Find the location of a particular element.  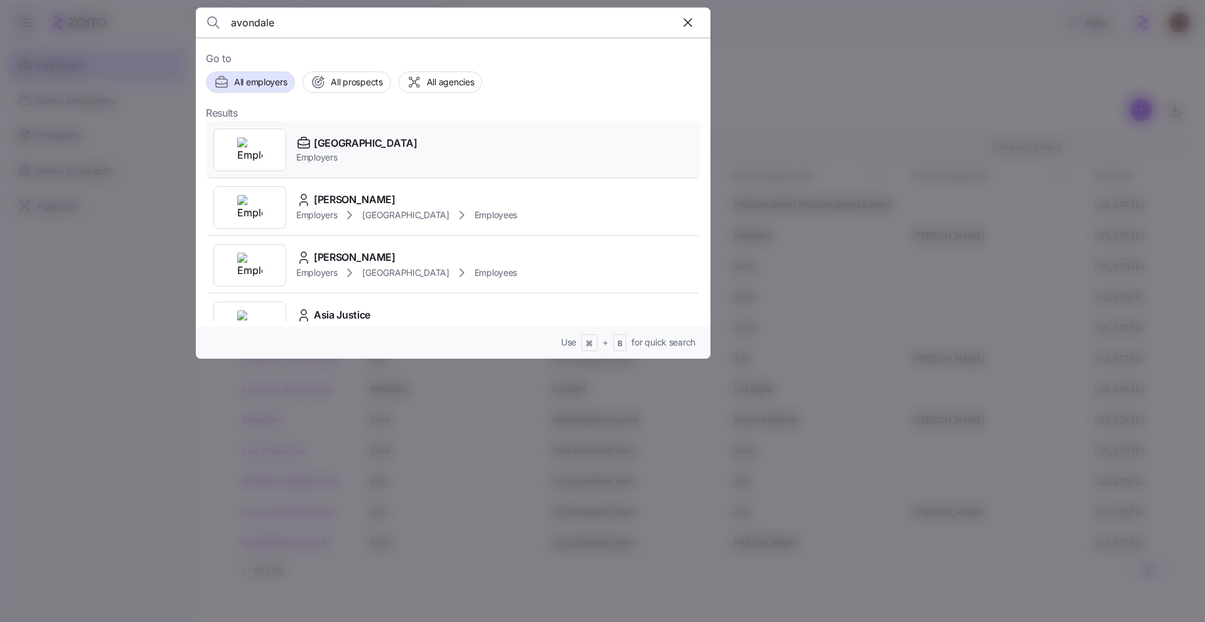

span: All employers is located at coordinates (260, 82).